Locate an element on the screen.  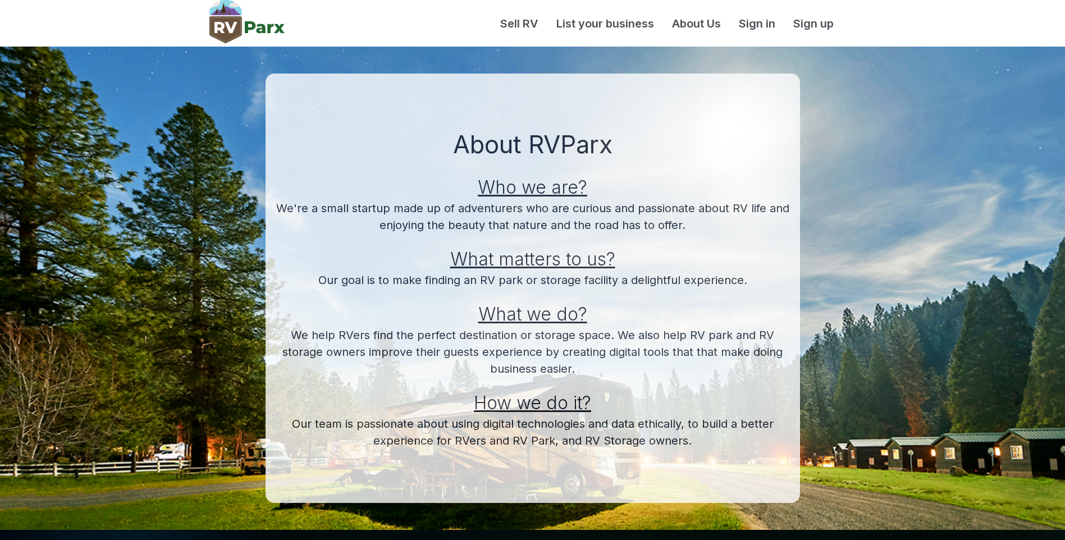
p: We help RVers find the perfect destination or storage space. We also help RV park and RV storage ... is located at coordinates (533, 352).